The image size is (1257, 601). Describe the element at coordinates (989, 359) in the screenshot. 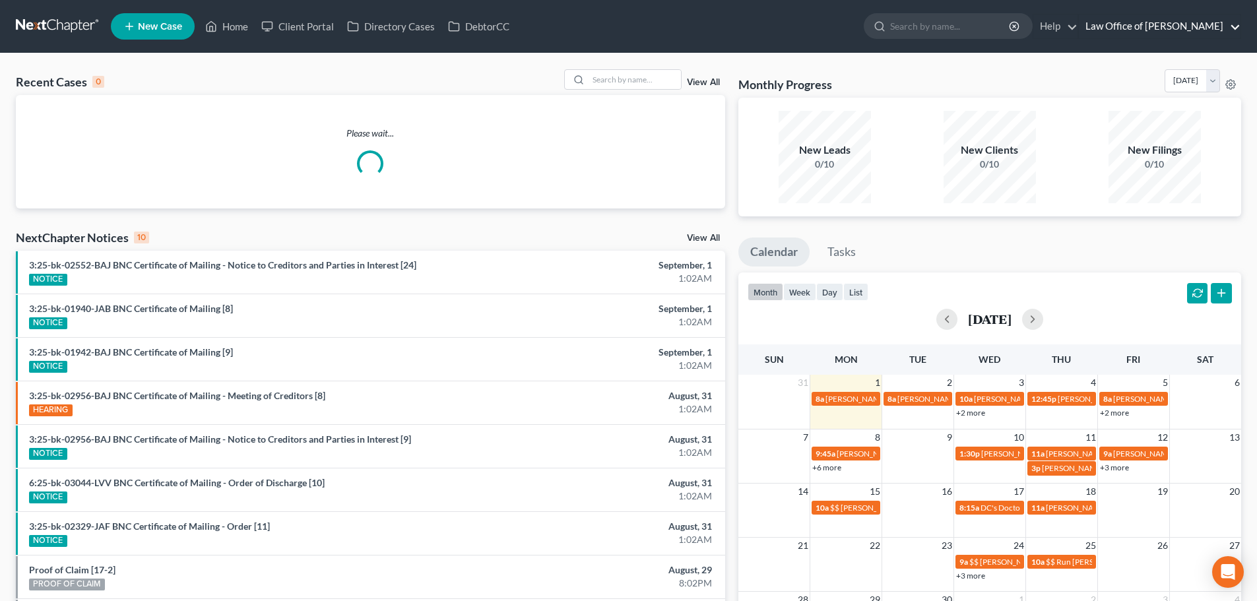

I see `span: Wed` at that location.